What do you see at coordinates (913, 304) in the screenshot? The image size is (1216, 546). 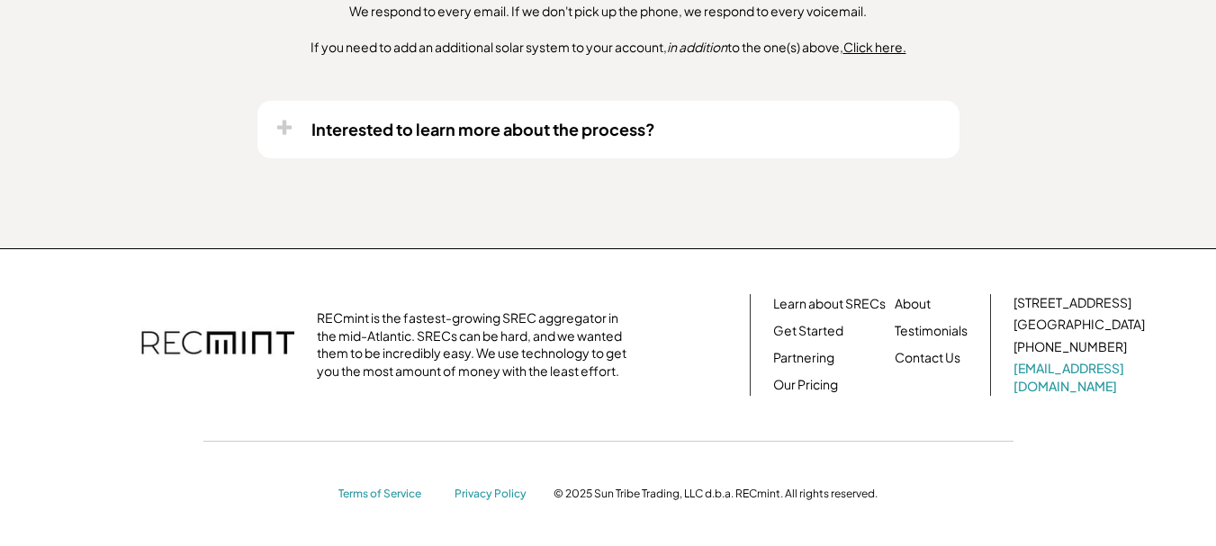 I see `a: About` at bounding box center [913, 304].